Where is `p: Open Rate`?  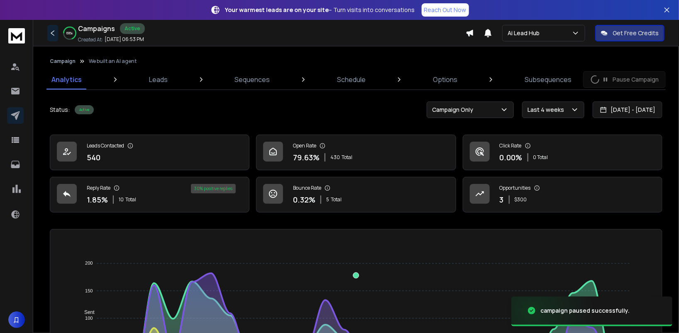 p: Open Rate is located at coordinates (304, 146).